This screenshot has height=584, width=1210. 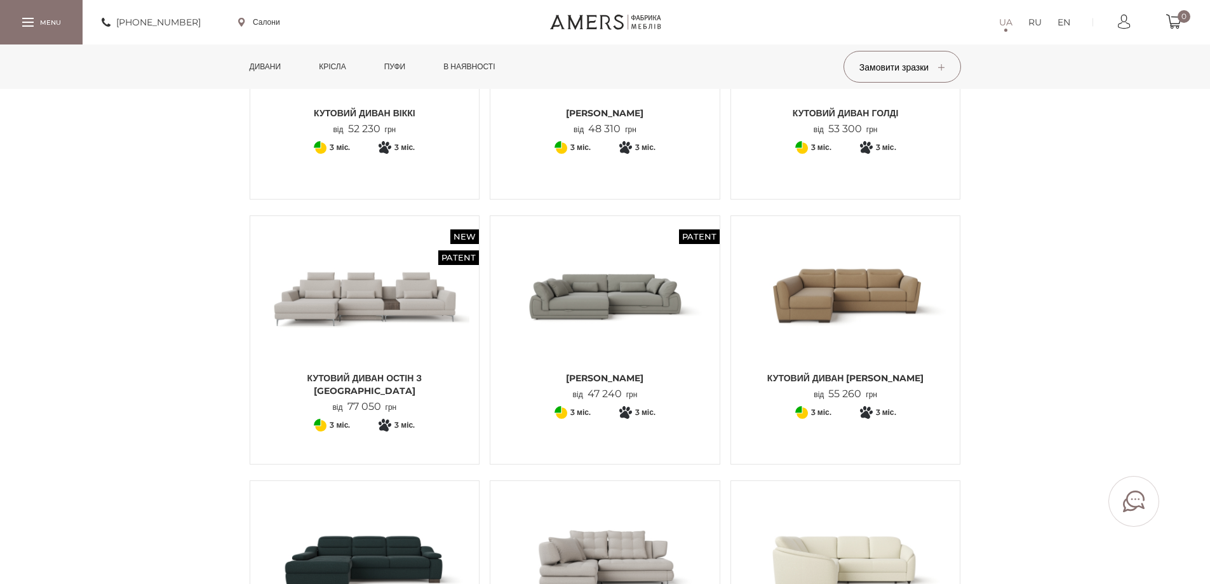 I want to click on span: 77 050, so click(x=364, y=406).